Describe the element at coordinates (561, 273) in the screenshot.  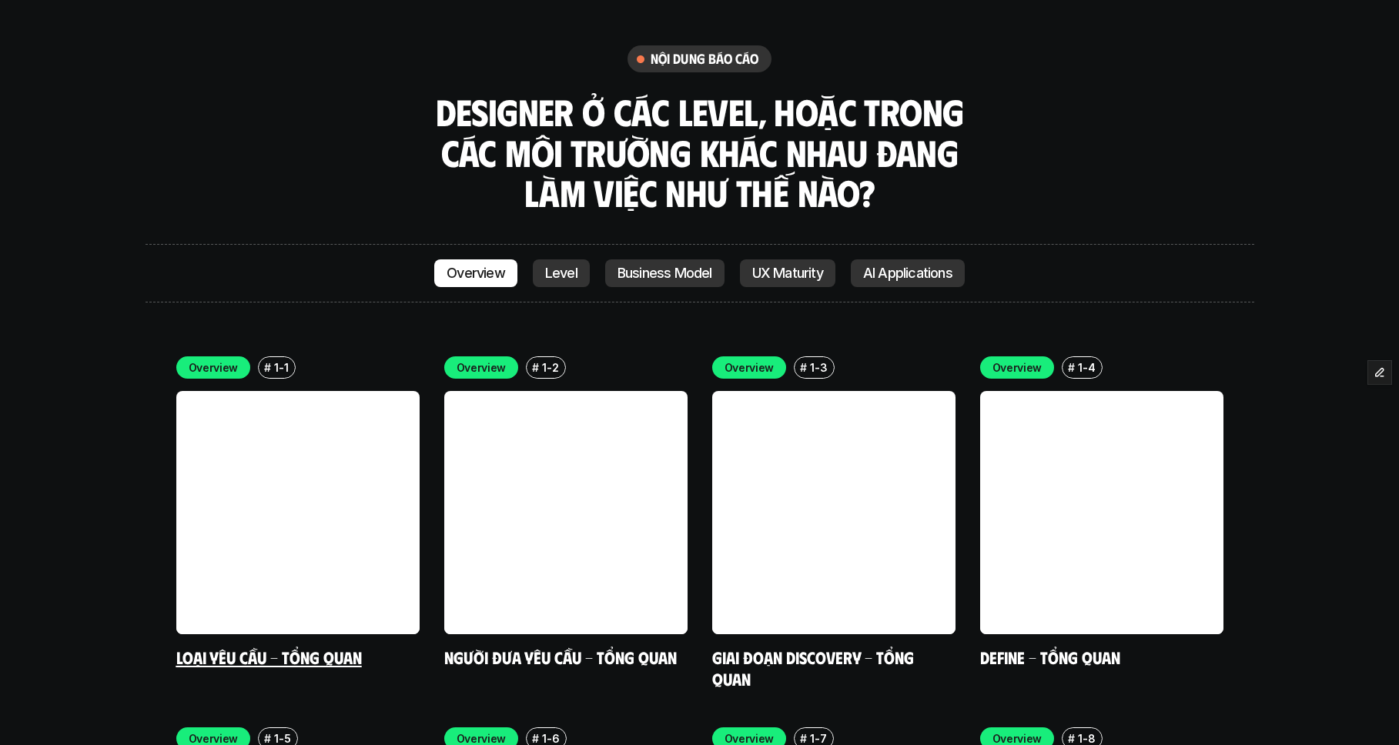
I see `a: Level` at that location.